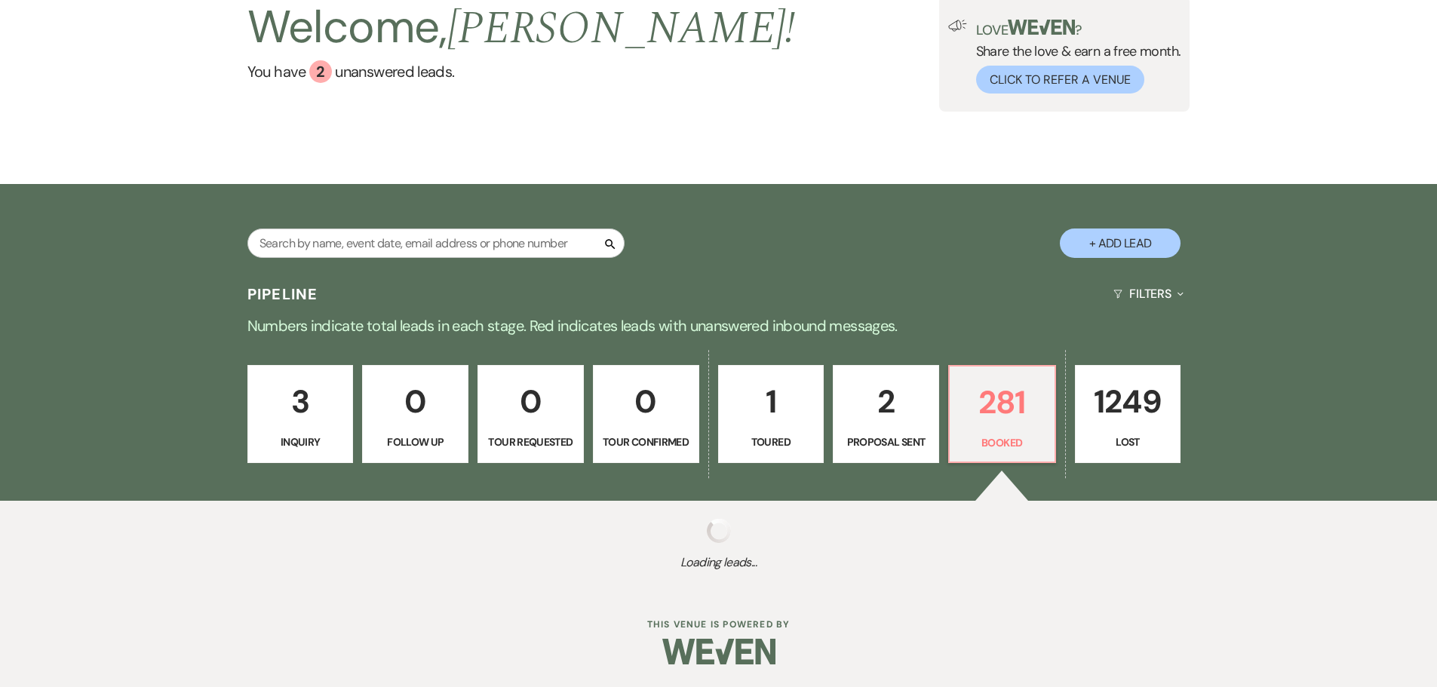 This screenshot has width=1437, height=687. Describe the element at coordinates (958, 26) in the screenshot. I see `img: loud-speaker-illustration.svg` at that location.